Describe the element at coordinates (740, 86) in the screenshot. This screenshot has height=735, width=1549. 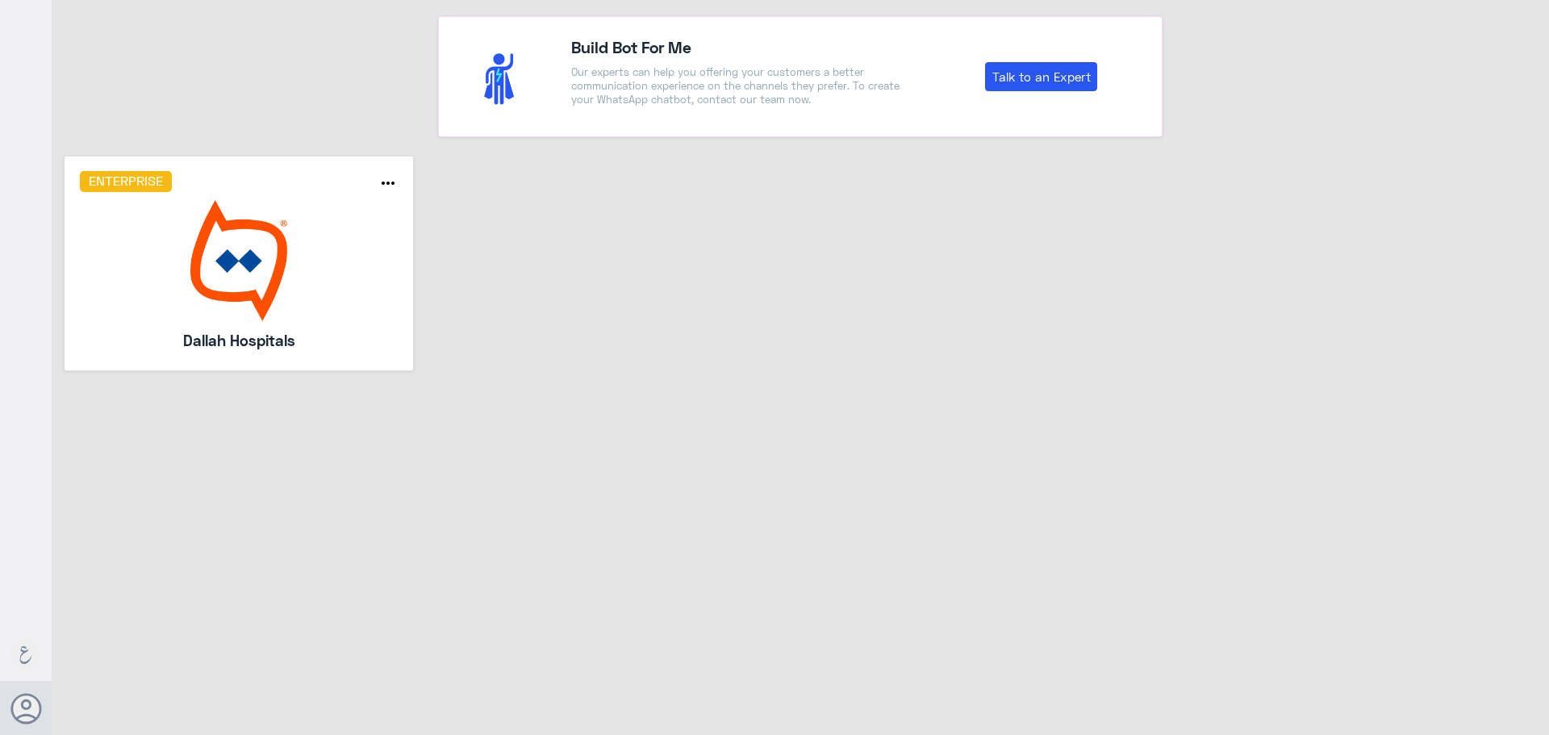
I see `p: Our experts can help you offering your customers a better communication experience on the channel...` at that location.